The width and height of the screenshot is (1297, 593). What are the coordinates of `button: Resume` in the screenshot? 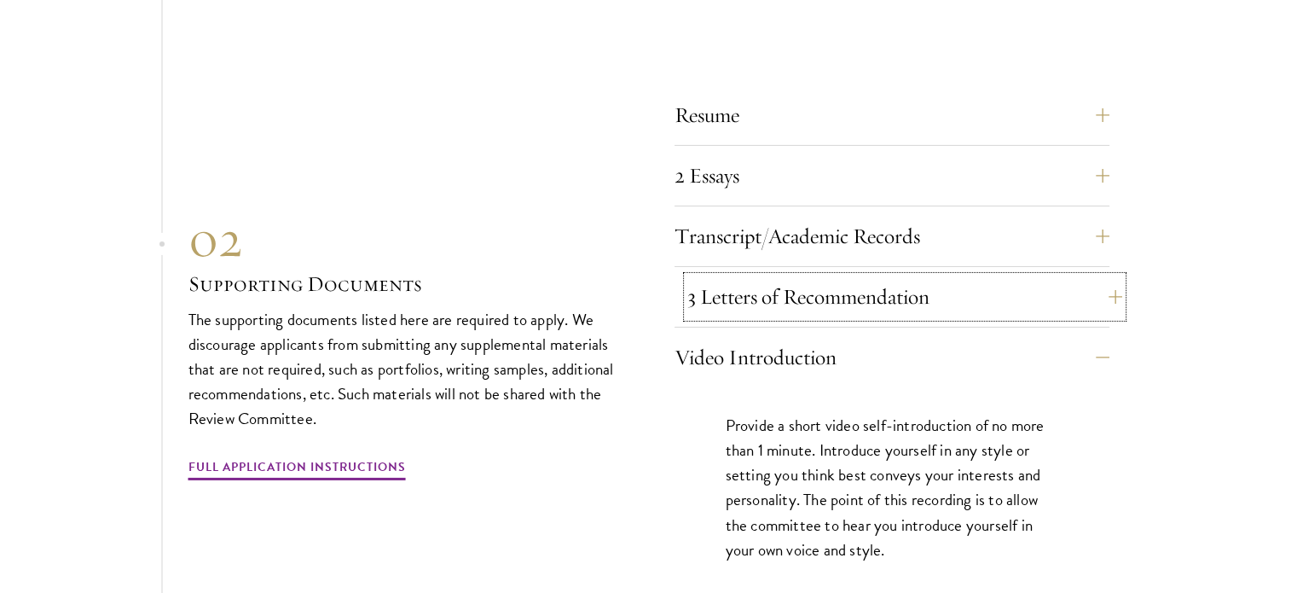 It's located at (892, 115).